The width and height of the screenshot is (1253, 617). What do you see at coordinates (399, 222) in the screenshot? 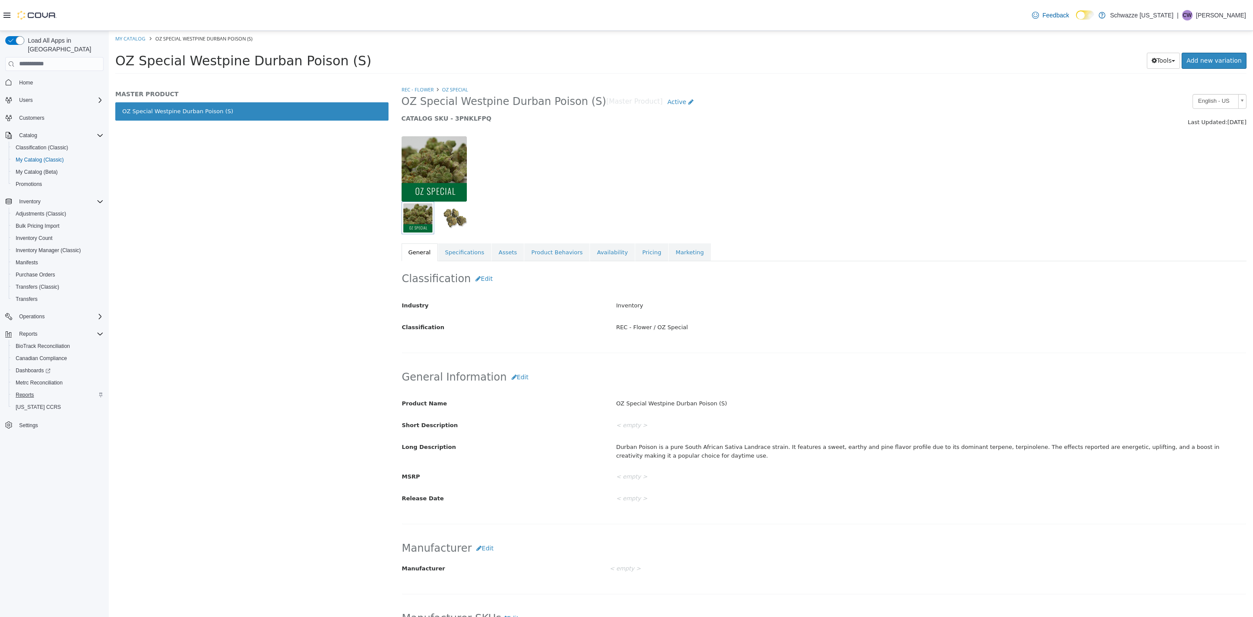
I see `a: Assets` at bounding box center [399, 222].